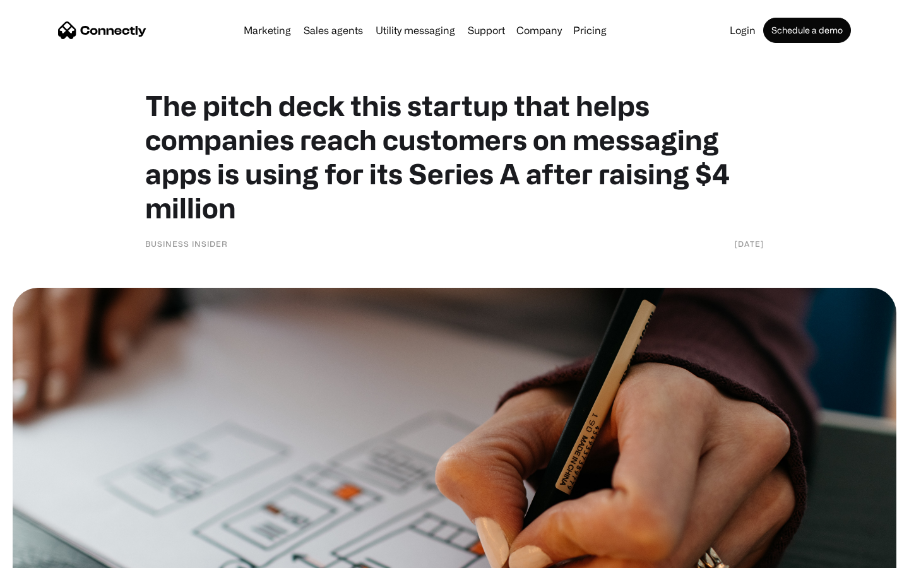  Describe the element at coordinates (415, 30) in the screenshot. I see `a: Utility messaging` at that location.